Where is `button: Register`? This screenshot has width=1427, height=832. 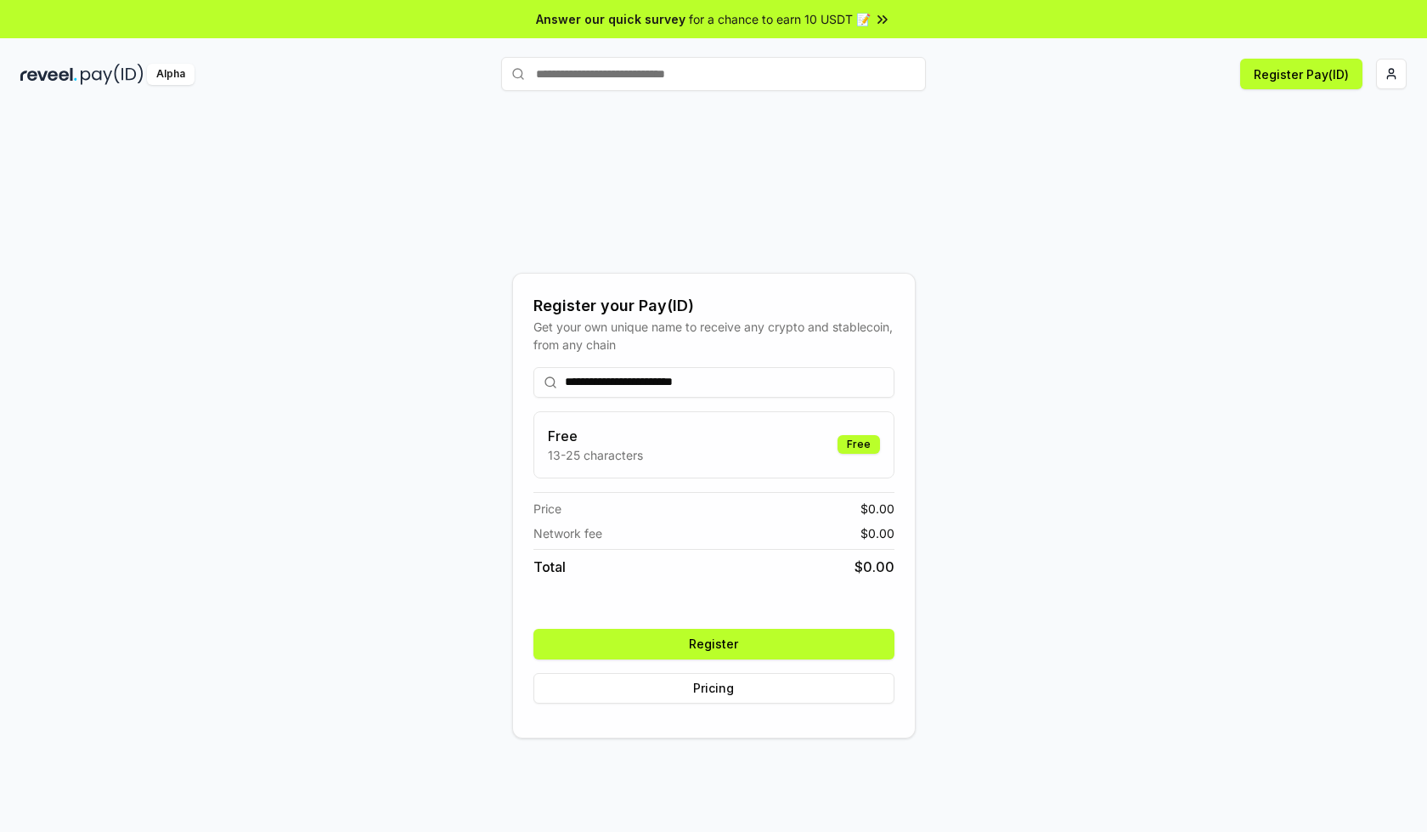
button: Register is located at coordinates (713, 644).